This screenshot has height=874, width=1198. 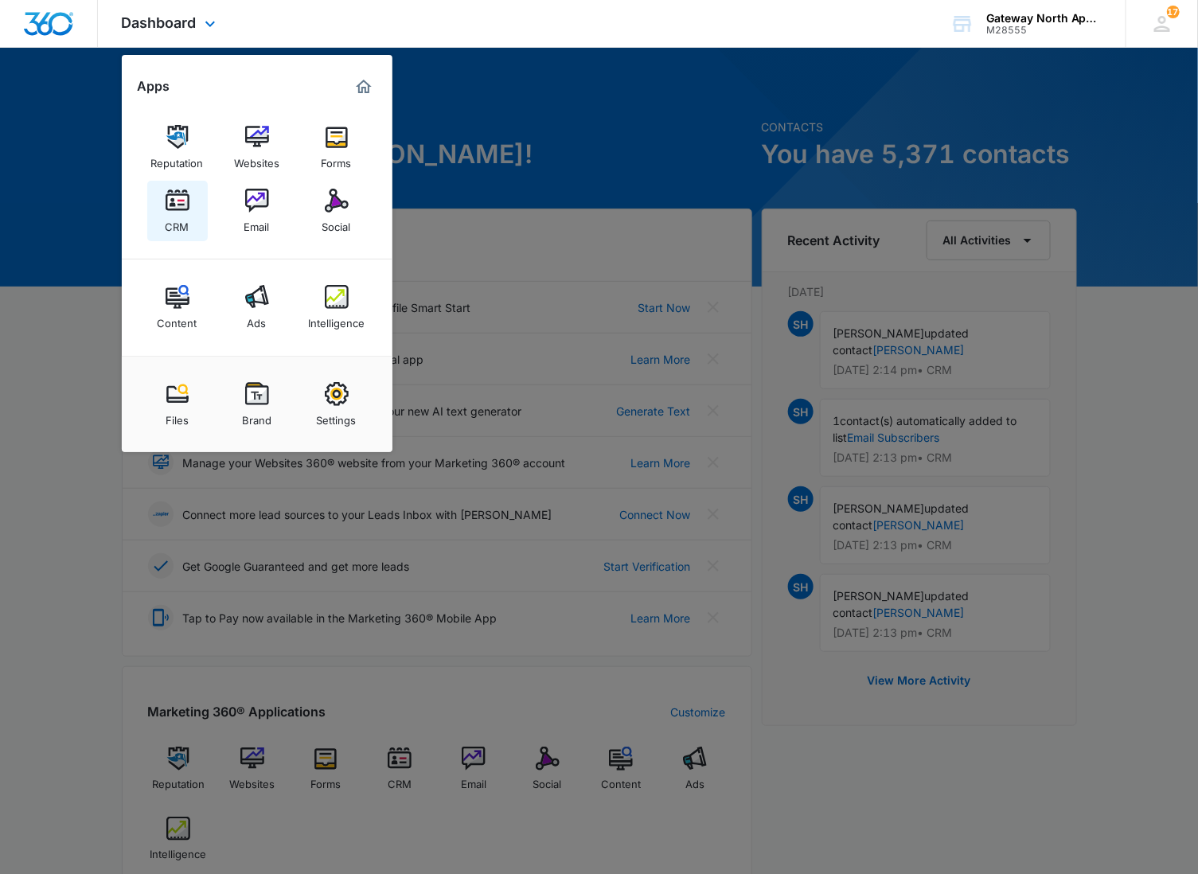 What do you see at coordinates (257, 223) in the screenshot?
I see `div: Email` at bounding box center [257, 223].